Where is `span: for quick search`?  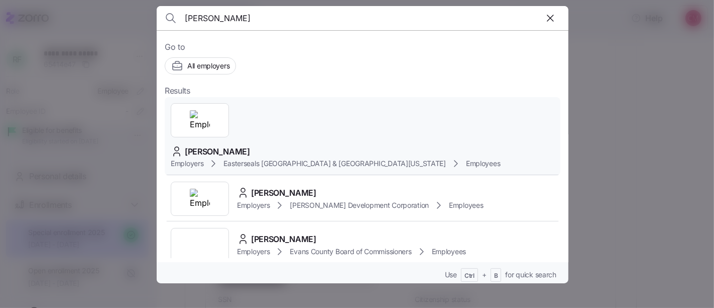
span: for quick search is located at coordinates (531, 274).